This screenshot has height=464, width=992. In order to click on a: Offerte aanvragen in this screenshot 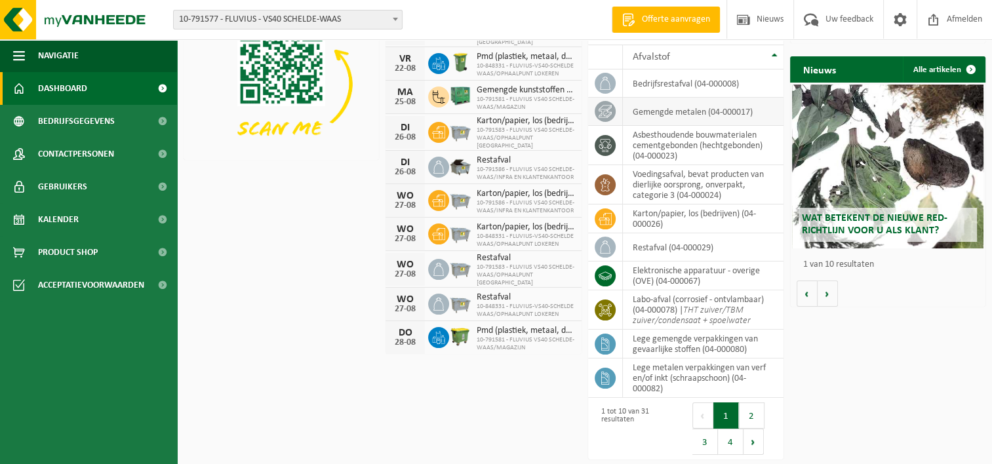, I will do `click(666, 20)`.